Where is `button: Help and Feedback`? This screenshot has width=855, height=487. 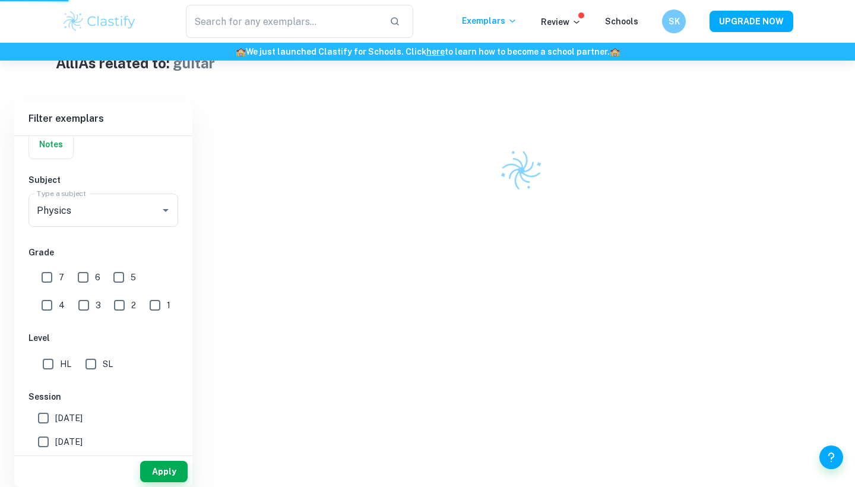
button: Help and Feedback is located at coordinates (831, 457).